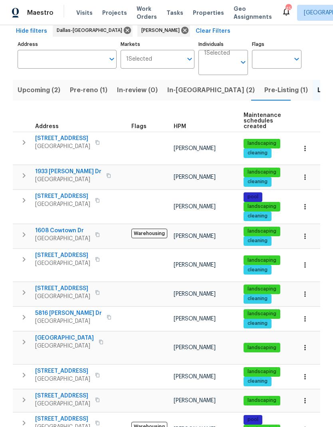 The image size is (333, 427). I want to click on span: Visits, so click(84, 13).